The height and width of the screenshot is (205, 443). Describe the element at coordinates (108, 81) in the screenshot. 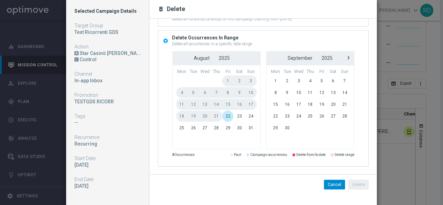

I see `div: In-app Inbox` at that location.